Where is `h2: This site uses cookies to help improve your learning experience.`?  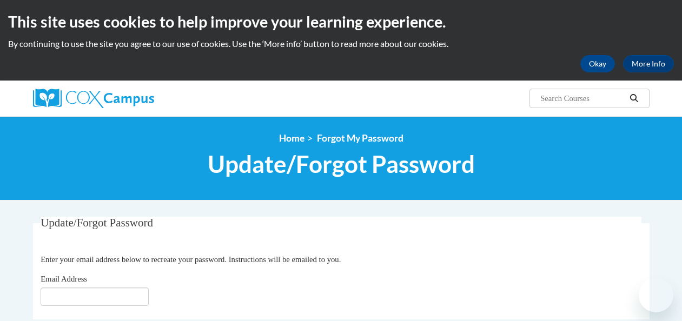
h2: This site uses cookies to help improve your learning experience. is located at coordinates (341, 22).